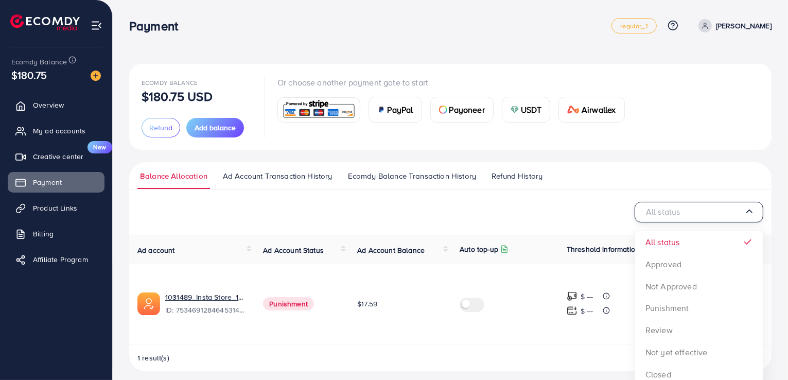  I want to click on a: 1031489_Insta Store_1754307311926, so click(206, 297).